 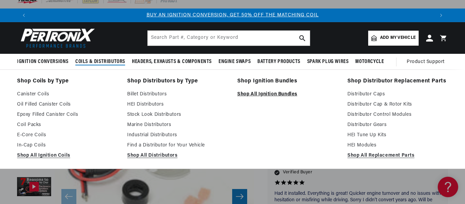 What do you see at coordinates (67, 125) in the screenshot?
I see `a: Coil Packs` at bounding box center [67, 125].